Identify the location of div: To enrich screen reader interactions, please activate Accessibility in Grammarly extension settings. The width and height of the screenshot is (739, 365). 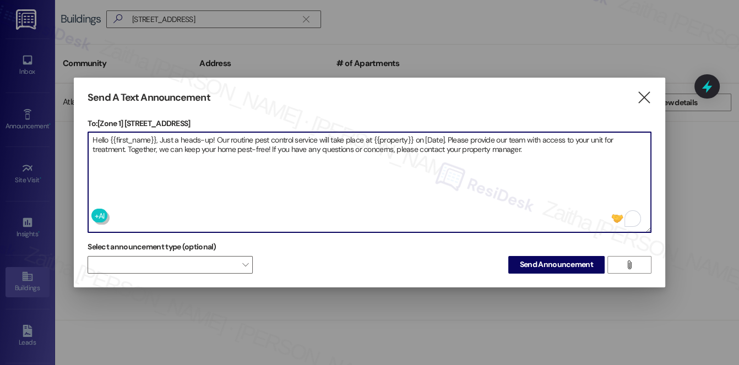
(370, 182).